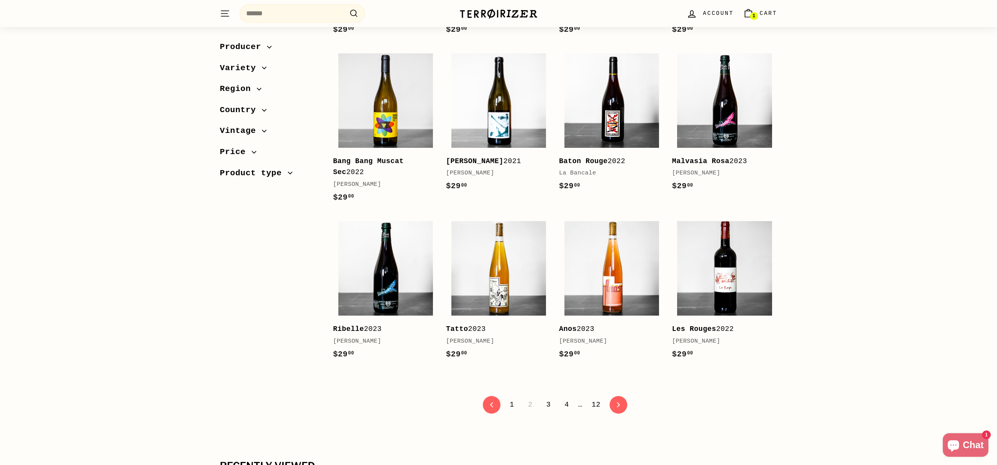 The image size is (997, 465). Describe the element at coordinates (753, 16) in the screenshot. I see `span: 1` at that location.